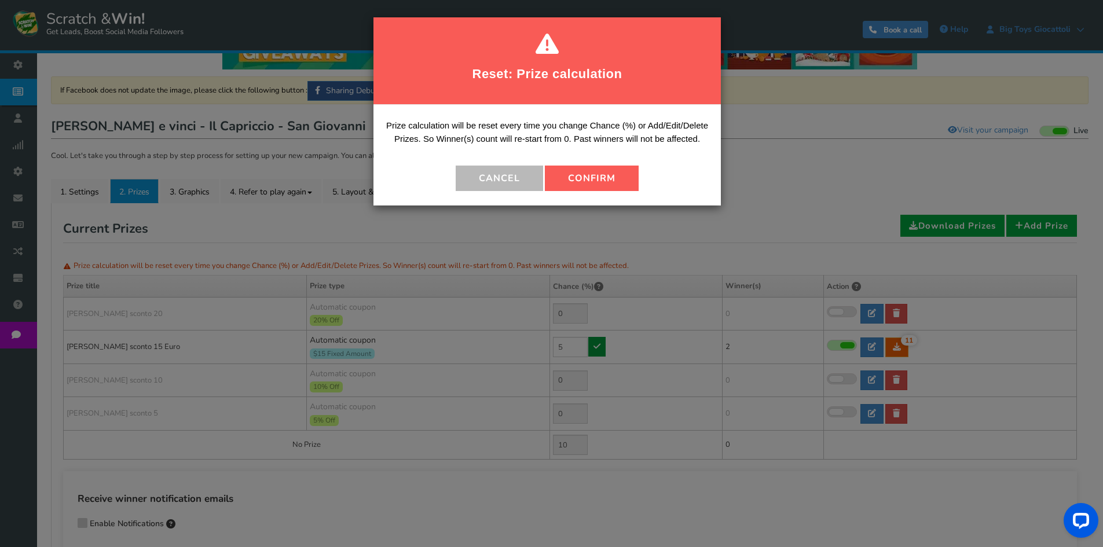 This screenshot has width=1103, height=547. What do you see at coordinates (27, 22) in the screenshot?
I see `button: Open LiveChat chat widget` at bounding box center [27, 22].